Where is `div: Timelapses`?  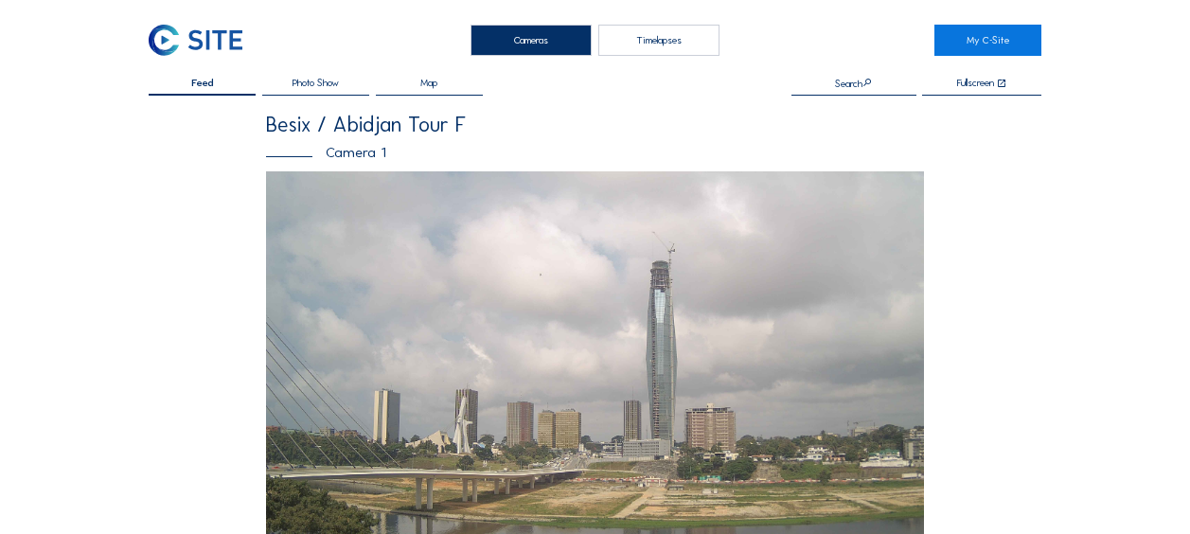 div: Timelapses is located at coordinates (659, 40).